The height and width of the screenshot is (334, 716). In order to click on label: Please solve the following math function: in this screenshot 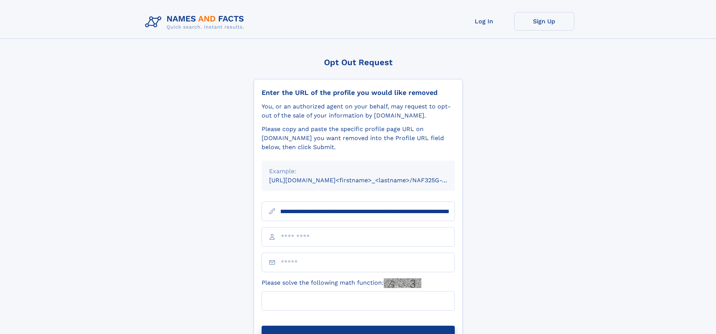, I will do `click(341, 283)`.